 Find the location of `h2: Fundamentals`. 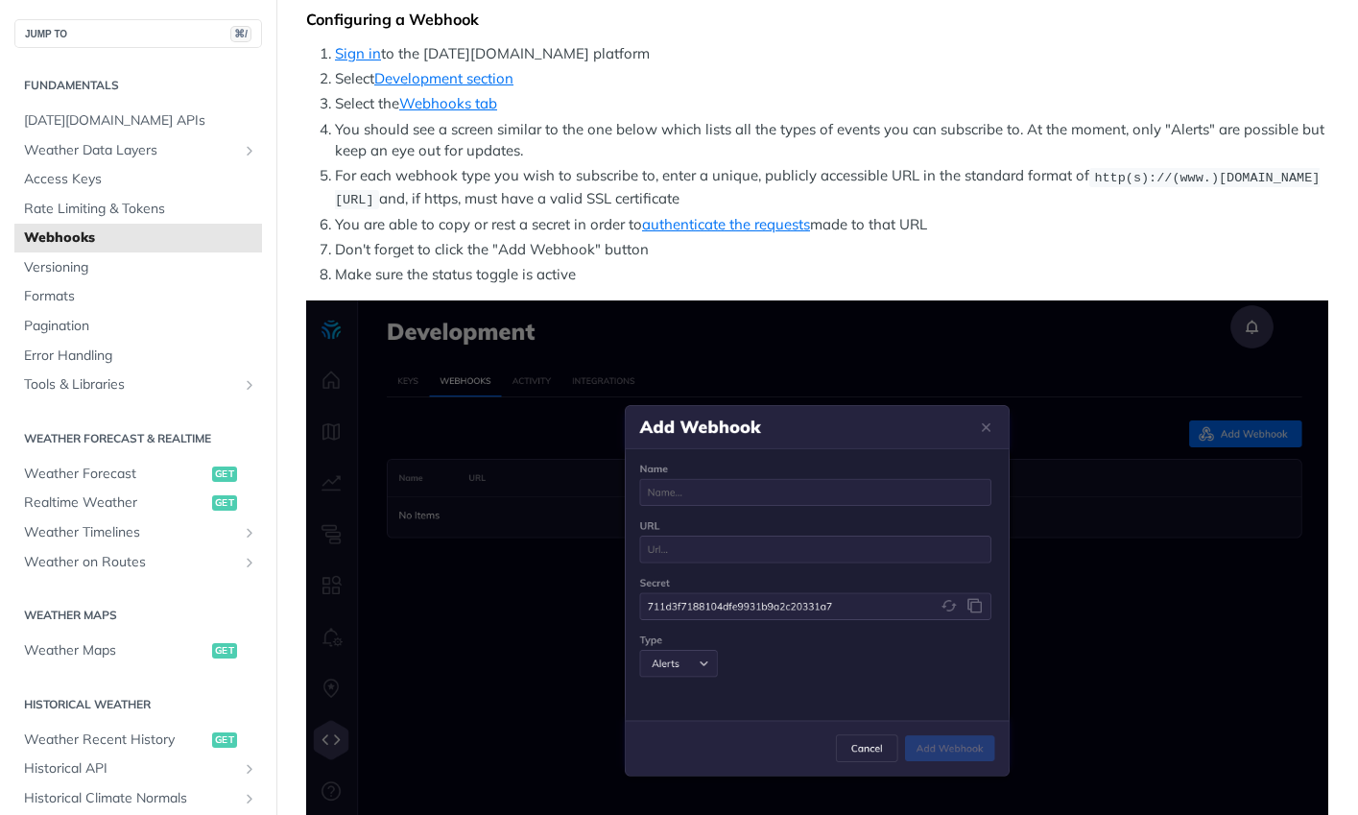

h2: Fundamentals is located at coordinates (138, 85).